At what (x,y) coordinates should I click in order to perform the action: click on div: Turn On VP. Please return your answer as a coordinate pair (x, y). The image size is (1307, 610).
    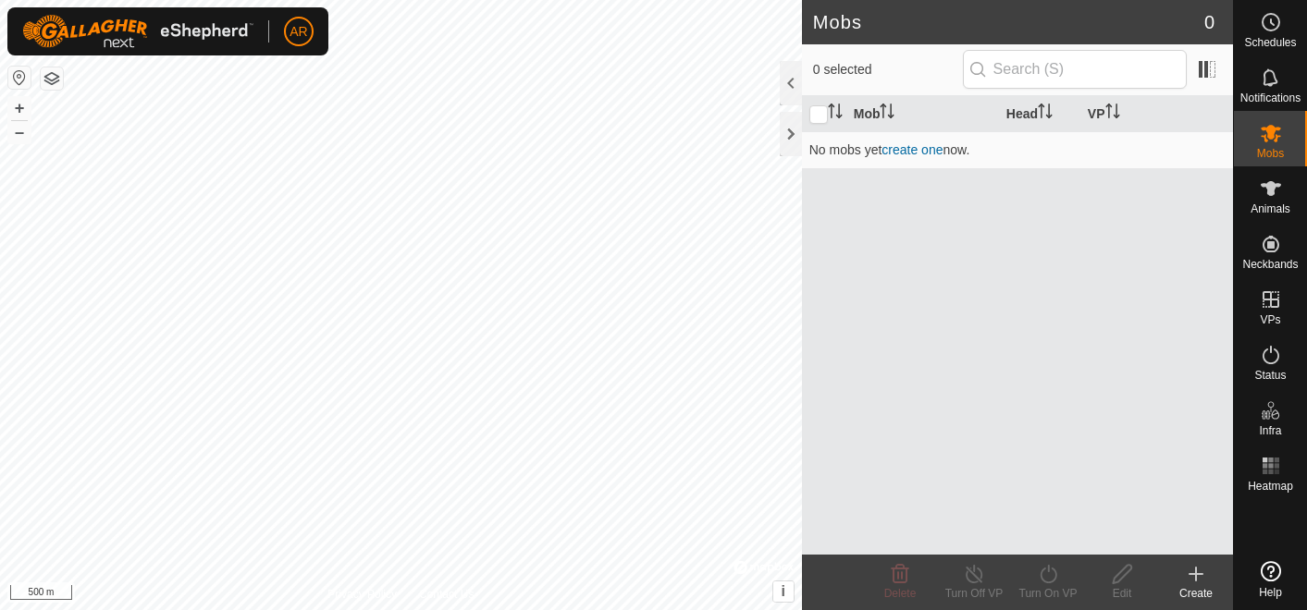
    Looking at the image, I should click on (1048, 594).